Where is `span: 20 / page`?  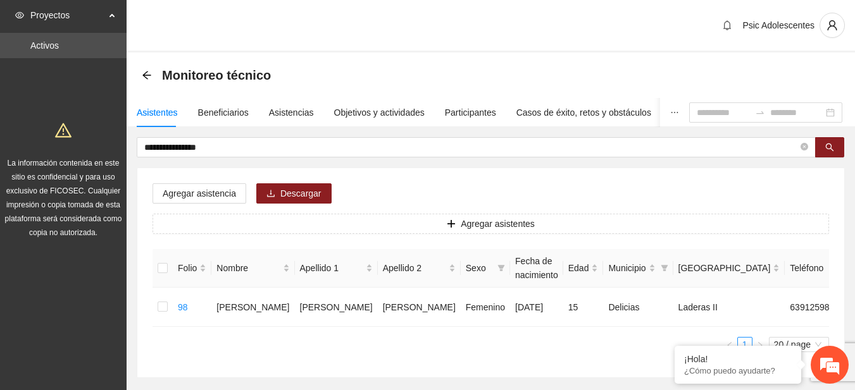 span: 20 / page is located at coordinates (798, 345).